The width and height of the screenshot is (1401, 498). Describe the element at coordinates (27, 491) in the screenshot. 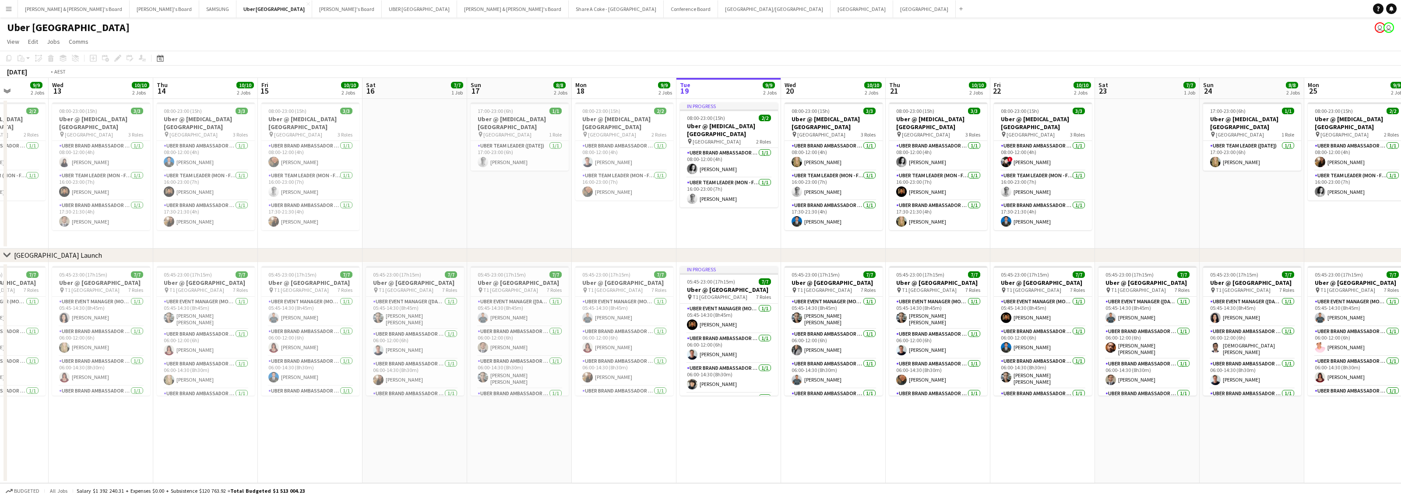

I see `span: Budgeted` at that location.